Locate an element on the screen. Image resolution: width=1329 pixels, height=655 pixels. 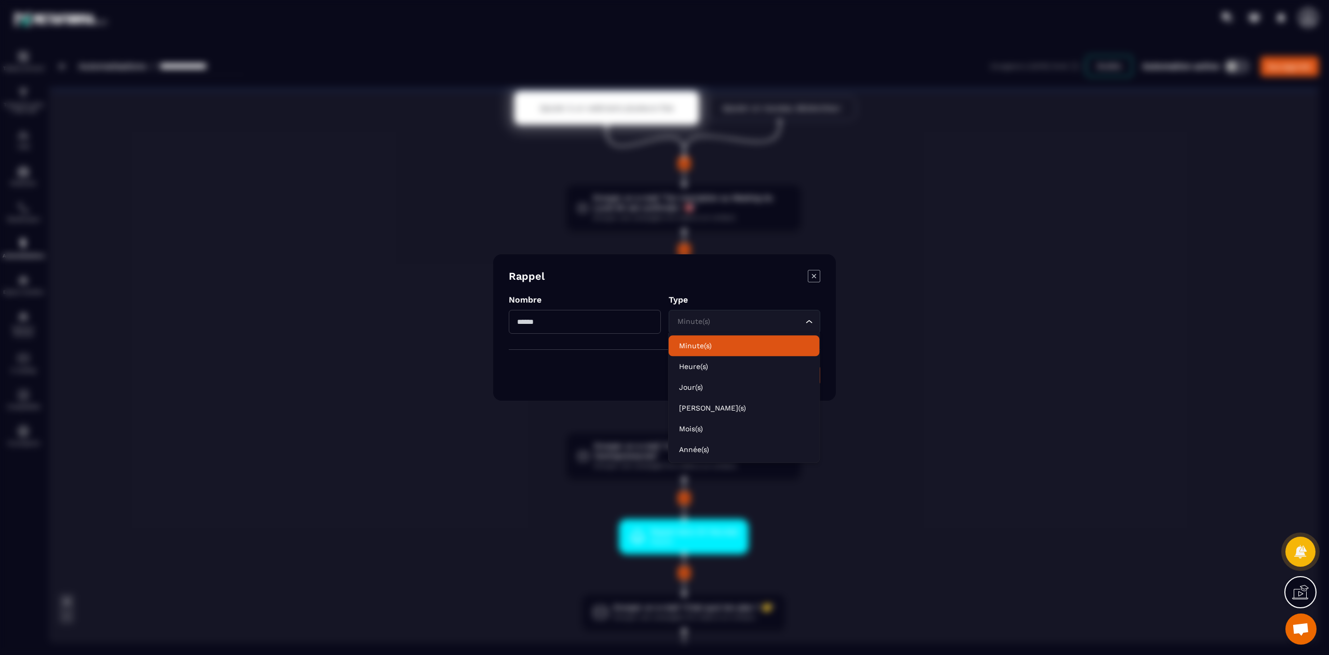
a: Ouvrir le chat is located at coordinates (1301, 629).